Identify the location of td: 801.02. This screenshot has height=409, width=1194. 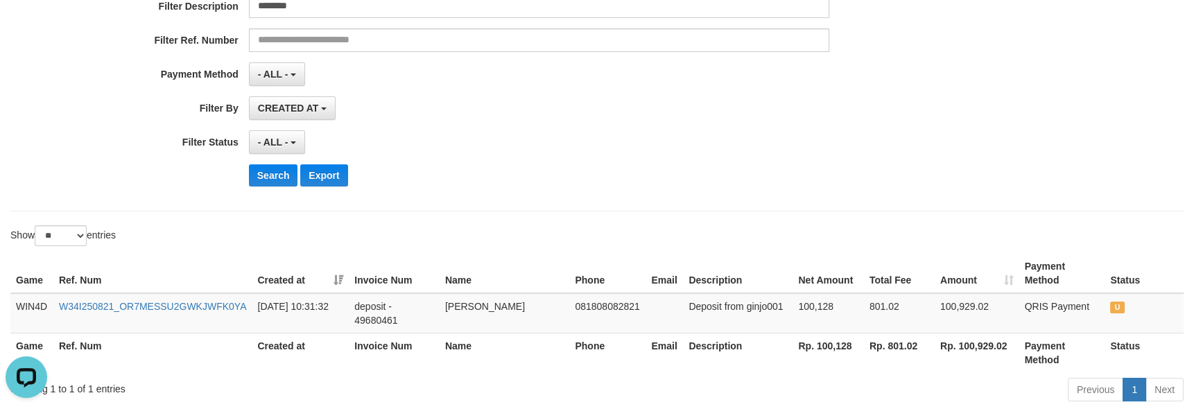
(899, 313).